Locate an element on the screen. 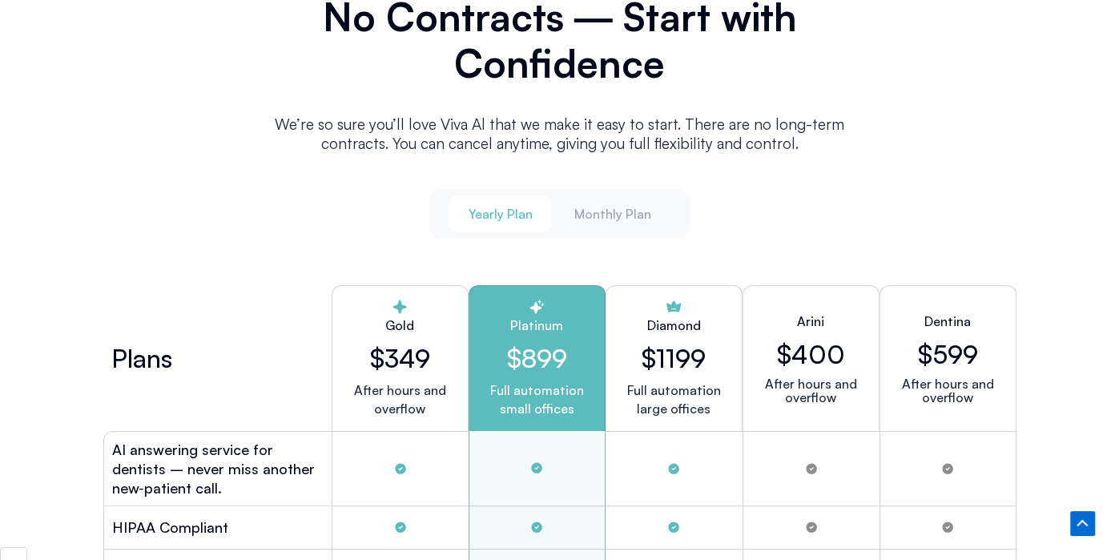 Image resolution: width=1119 pixels, height=560 pixels. h2: AI answering service for dentists – never miss another new‑patient call. is located at coordinates (218, 469).